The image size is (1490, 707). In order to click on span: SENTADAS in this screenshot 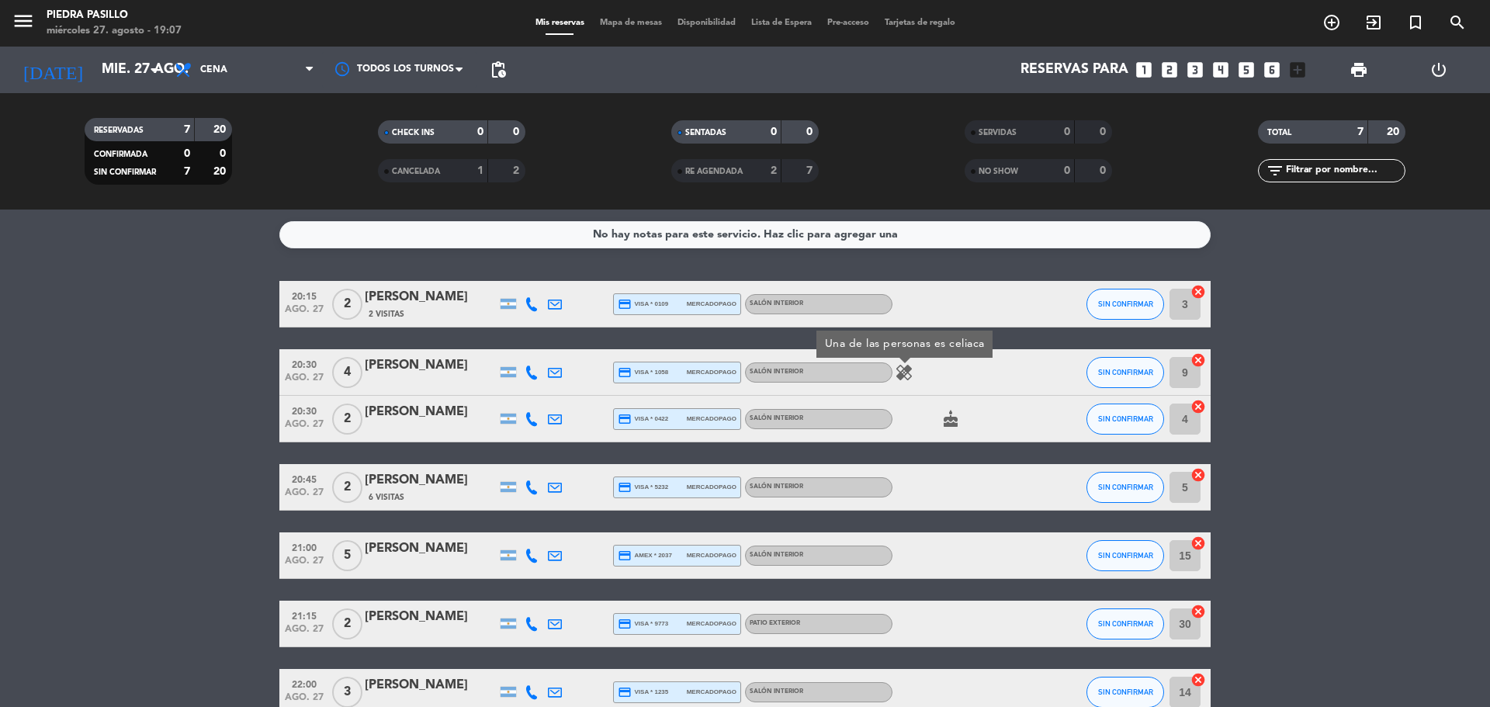, I will do `click(706, 133)`.